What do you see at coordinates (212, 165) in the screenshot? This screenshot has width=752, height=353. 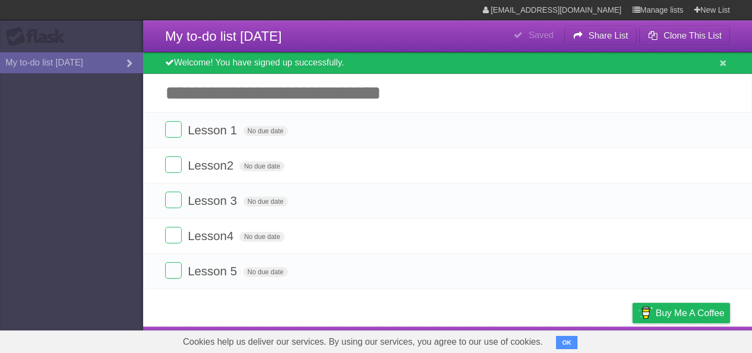 I see `span: Lesson2` at bounding box center [212, 165].